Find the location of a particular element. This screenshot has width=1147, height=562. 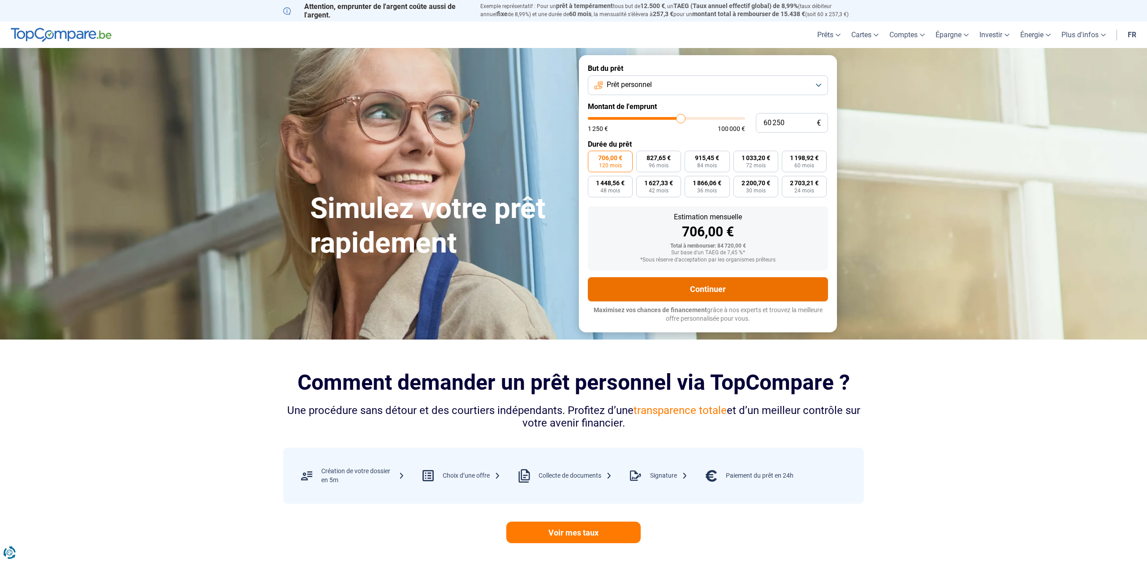

span: 1 866,06 € is located at coordinates (707, 183).